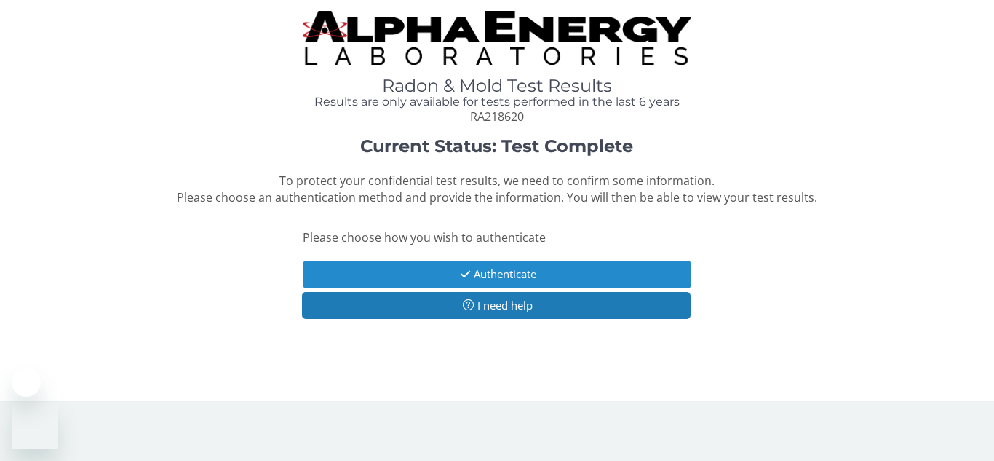 The width and height of the screenshot is (994, 461). Describe the element at coordinates (497, 38) in the screenshot. I see `img: TightCrop.jpg` at that location.